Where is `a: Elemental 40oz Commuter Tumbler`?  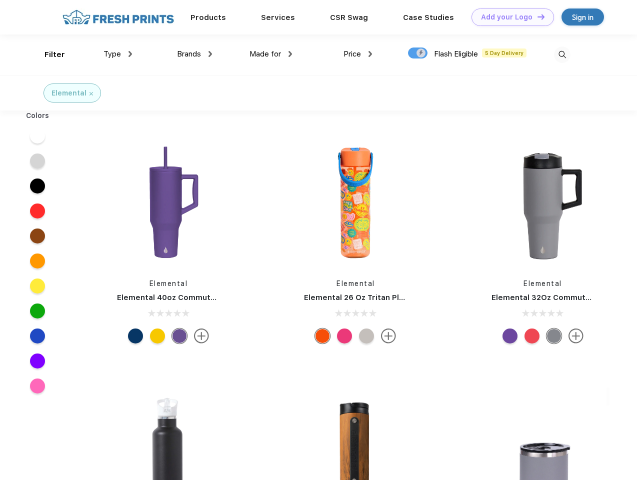
a: Elemental 40oz Commuter Tumbler is located at coordinates (184, 297).